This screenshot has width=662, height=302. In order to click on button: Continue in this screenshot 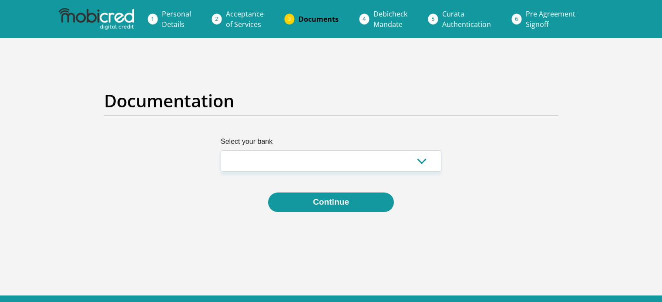, I will do `click(331, 202)`.